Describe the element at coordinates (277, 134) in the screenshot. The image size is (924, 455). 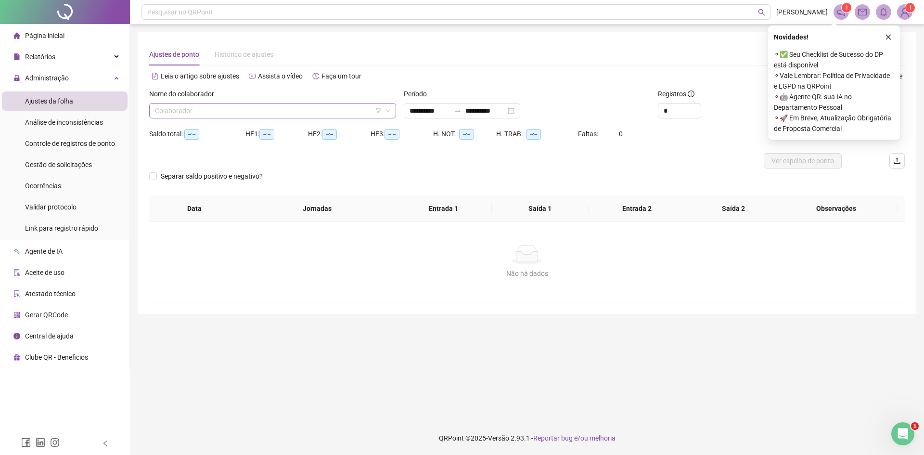
I see `div: HE 1:` at that location.